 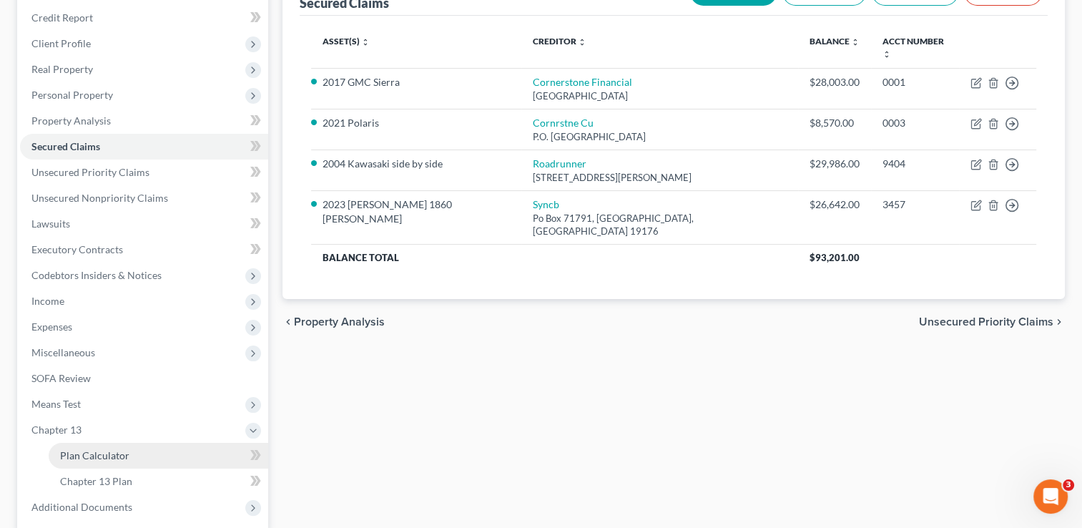 I want to click on span: 3, so click(x=1068, y=485).